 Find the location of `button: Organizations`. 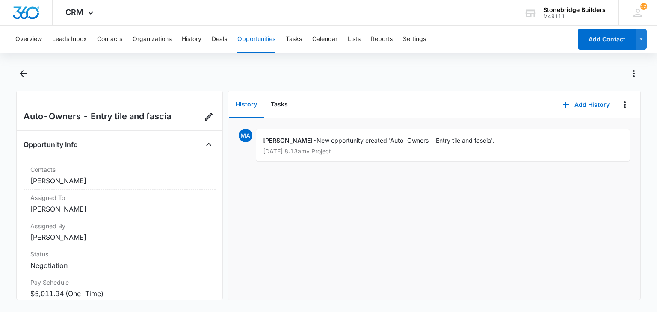

button: Organizations is located at coordinates (152, 39).